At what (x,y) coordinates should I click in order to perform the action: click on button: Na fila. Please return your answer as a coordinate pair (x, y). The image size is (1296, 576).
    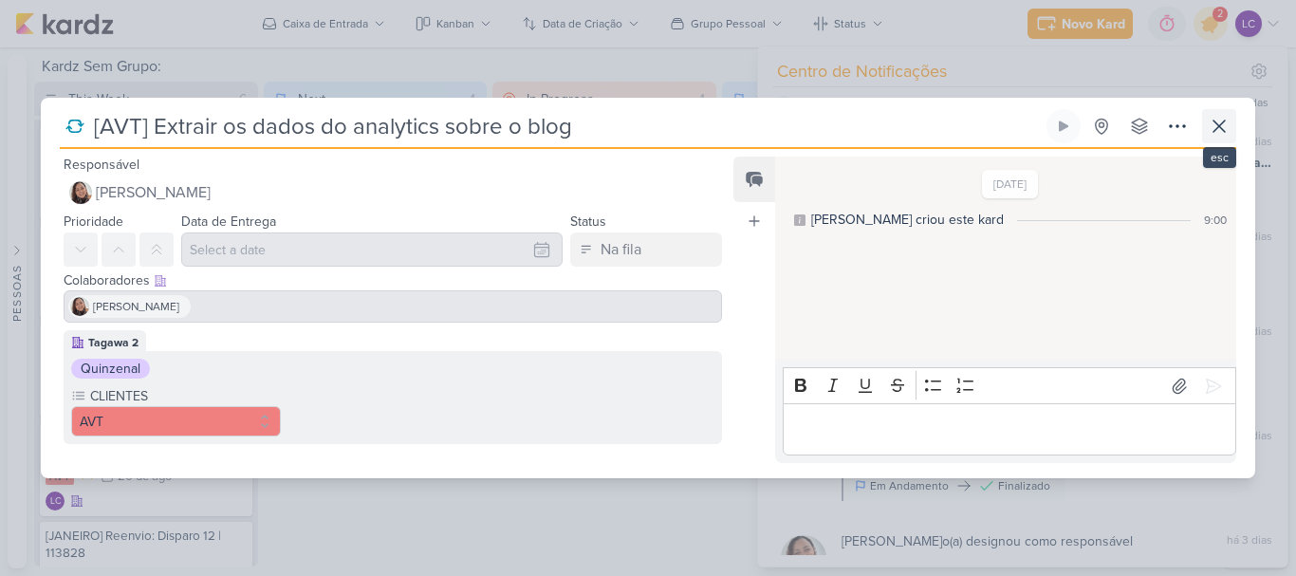
    Looking at the image, I should click on (646, 249).